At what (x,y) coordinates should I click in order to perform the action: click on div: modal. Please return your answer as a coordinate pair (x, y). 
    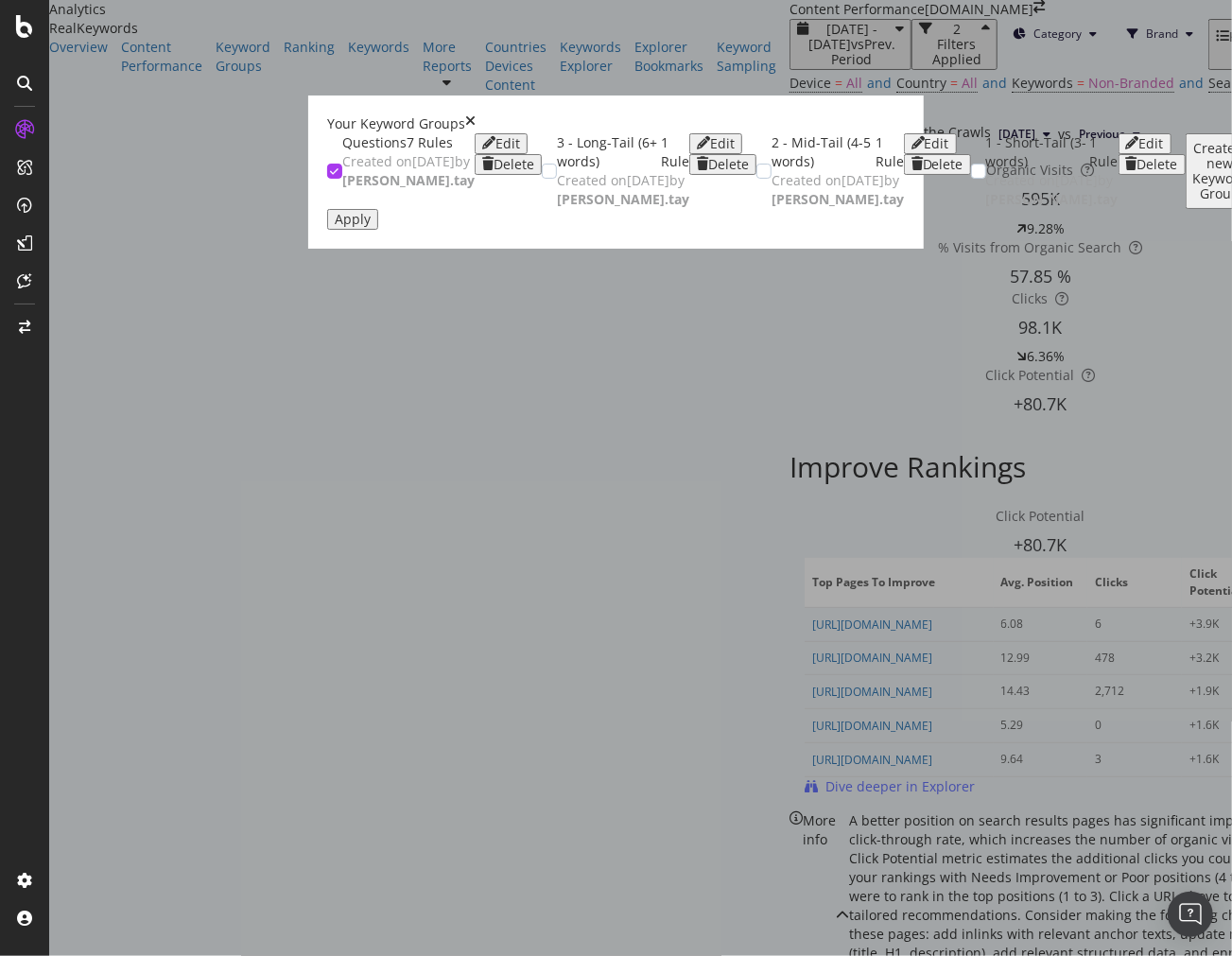
    Looking at the image, I should click on (616, 172).